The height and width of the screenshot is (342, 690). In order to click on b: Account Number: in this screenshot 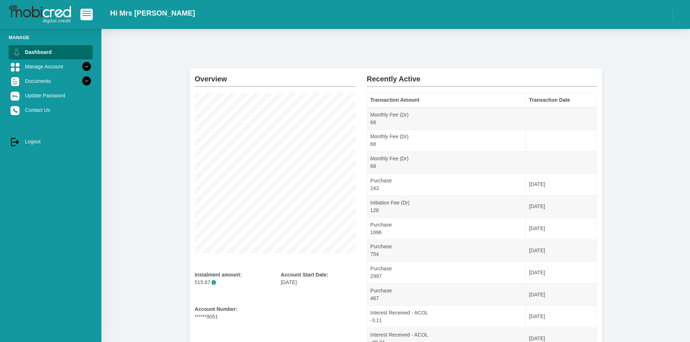, I will do `click(216, 309)`.